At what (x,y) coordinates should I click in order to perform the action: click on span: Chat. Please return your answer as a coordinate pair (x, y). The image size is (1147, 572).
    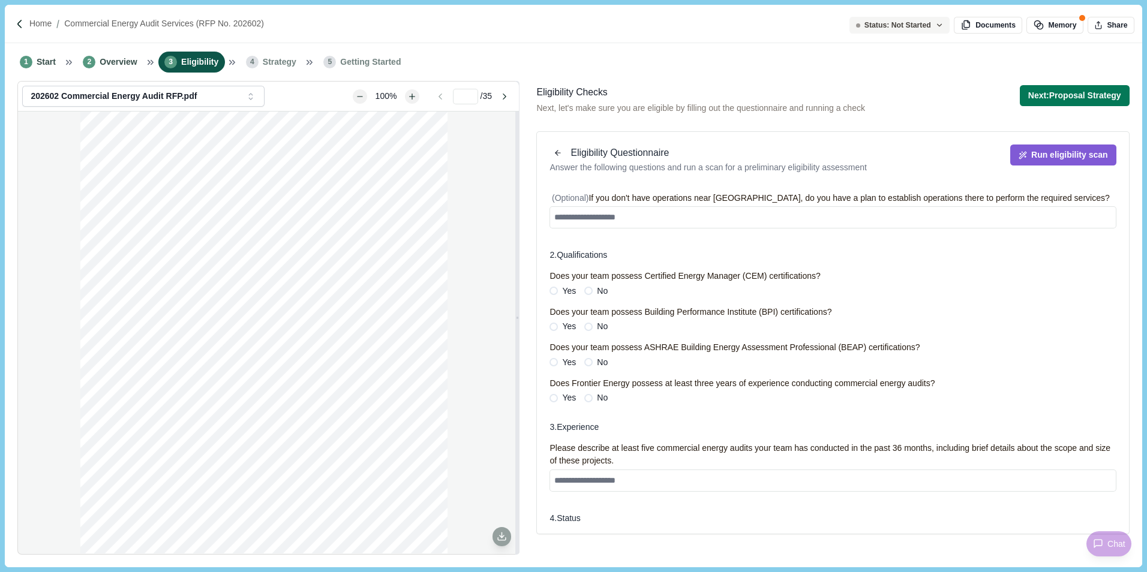
    Looking at the image, I should click on (1116, 544).